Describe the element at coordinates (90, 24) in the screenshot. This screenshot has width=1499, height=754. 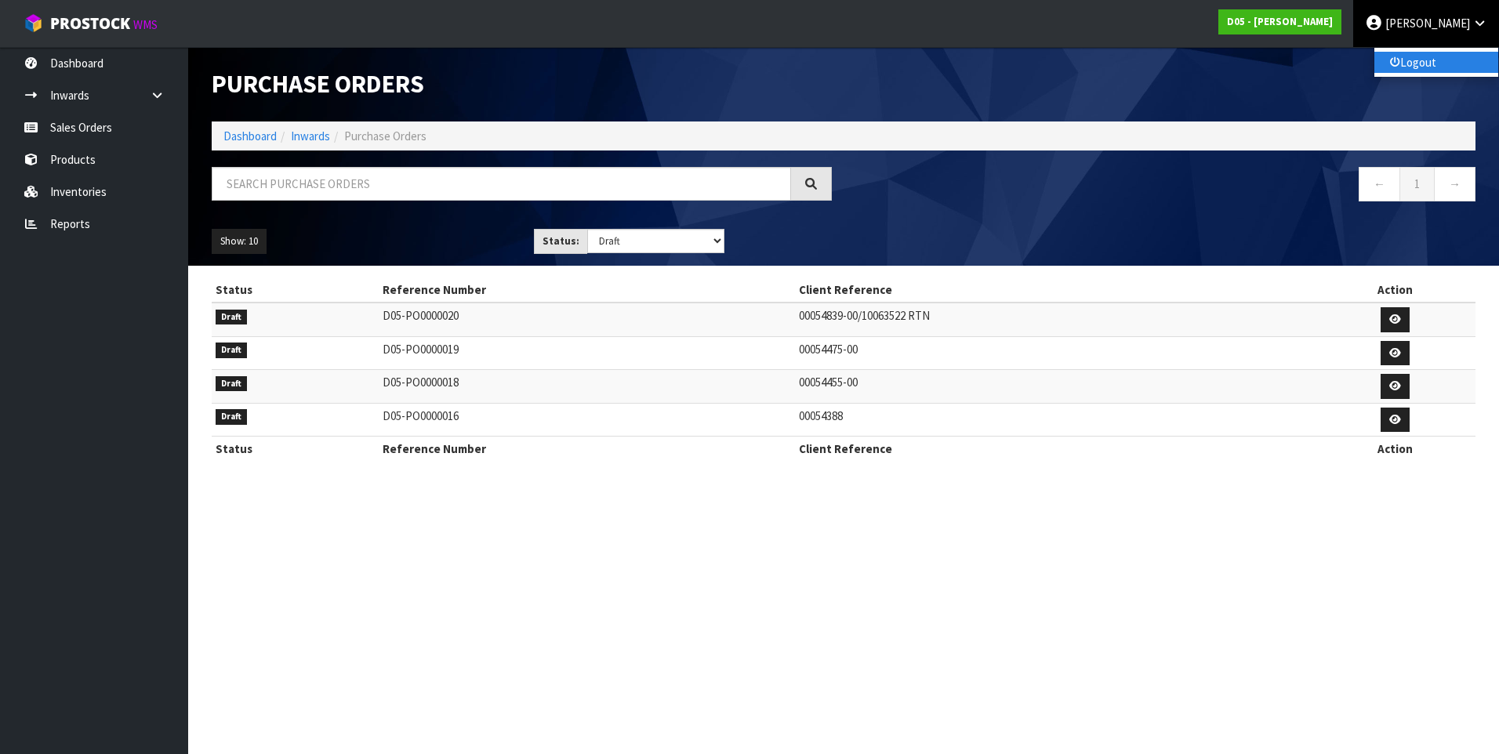
I see `span: ProStock` at that location.